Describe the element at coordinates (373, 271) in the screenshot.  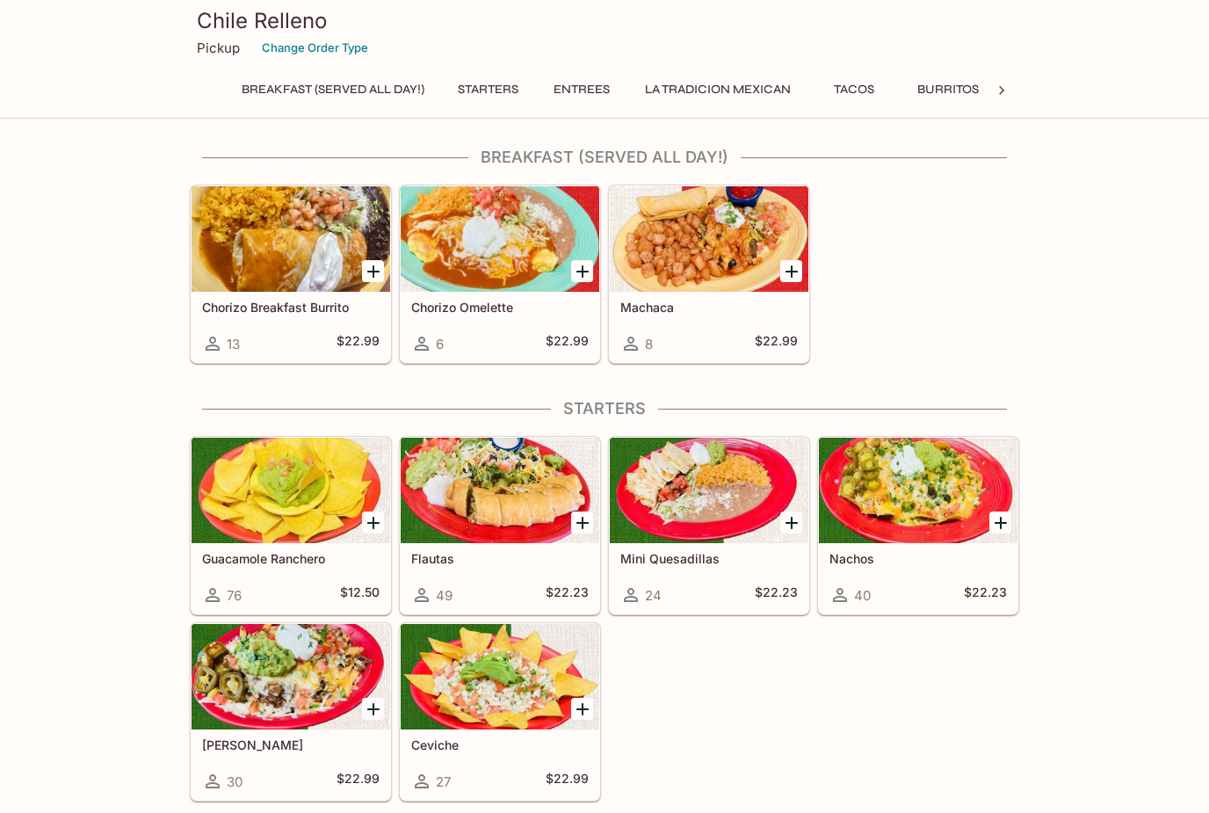
I see `button: Add Chorizo Breakfast Burrito` at that location.